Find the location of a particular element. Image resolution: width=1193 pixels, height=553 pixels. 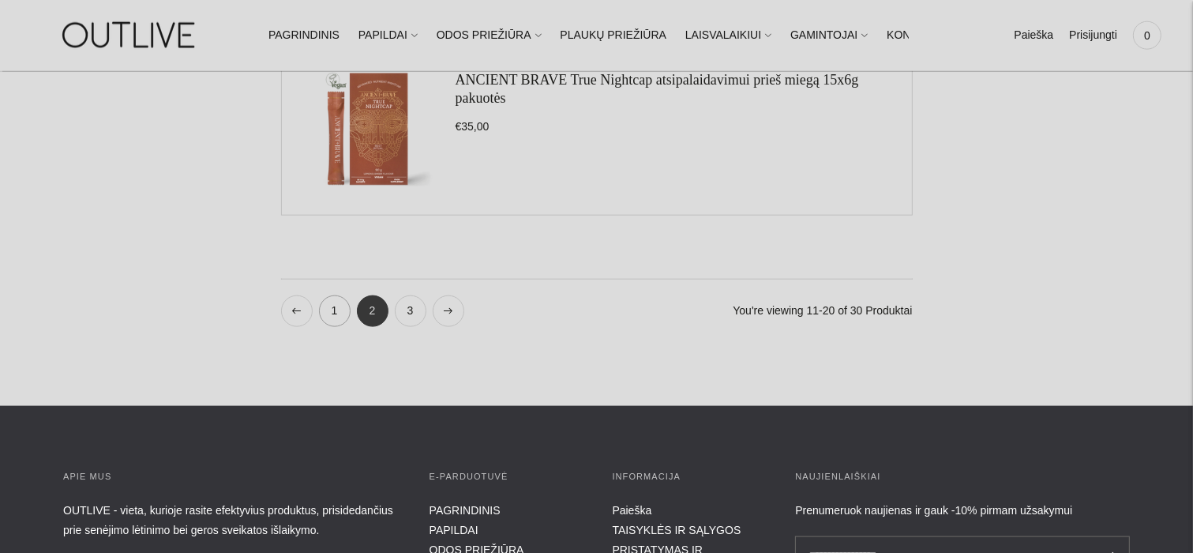

a: ANCIENT BRAVE True Nightcap atsipalaidavimui prieš miegą 15x6g pakuotės is located at coordinates (657, 88).